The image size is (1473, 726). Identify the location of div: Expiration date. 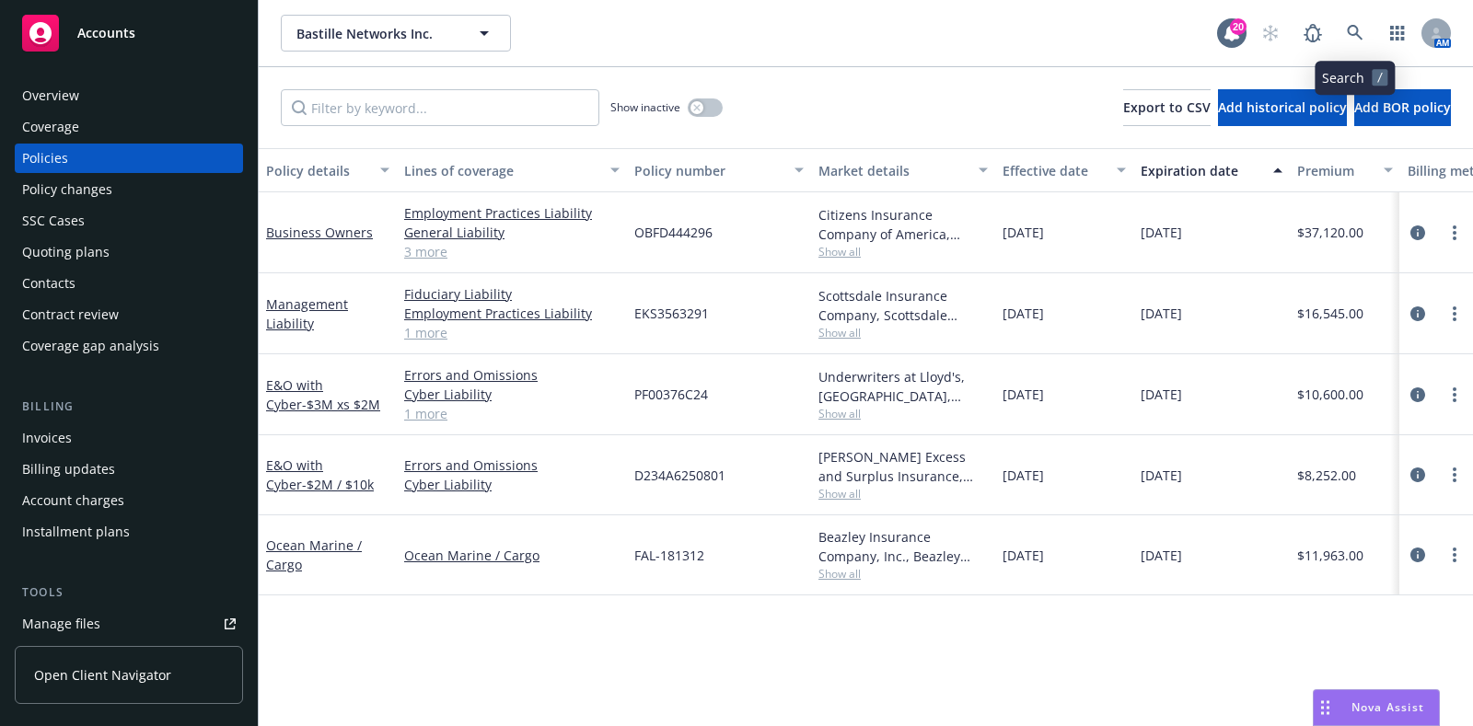
(1201, 170).